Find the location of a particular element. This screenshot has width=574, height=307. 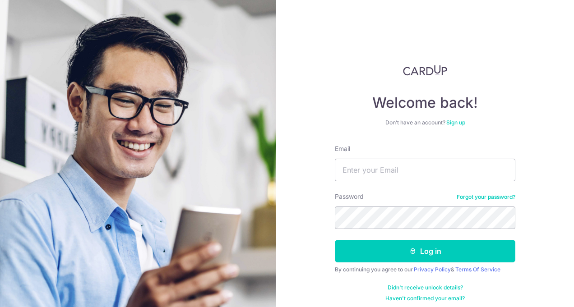

div: Don’t have an account? is located at coordinates (425, 123).